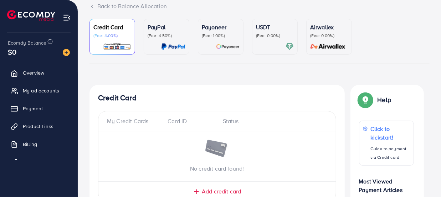 Image resolution: width=441 pixels, height=197 pixels. Describe the element at coordinates (39, 126) in the screenshot. I see `a: Product Links` at that location.